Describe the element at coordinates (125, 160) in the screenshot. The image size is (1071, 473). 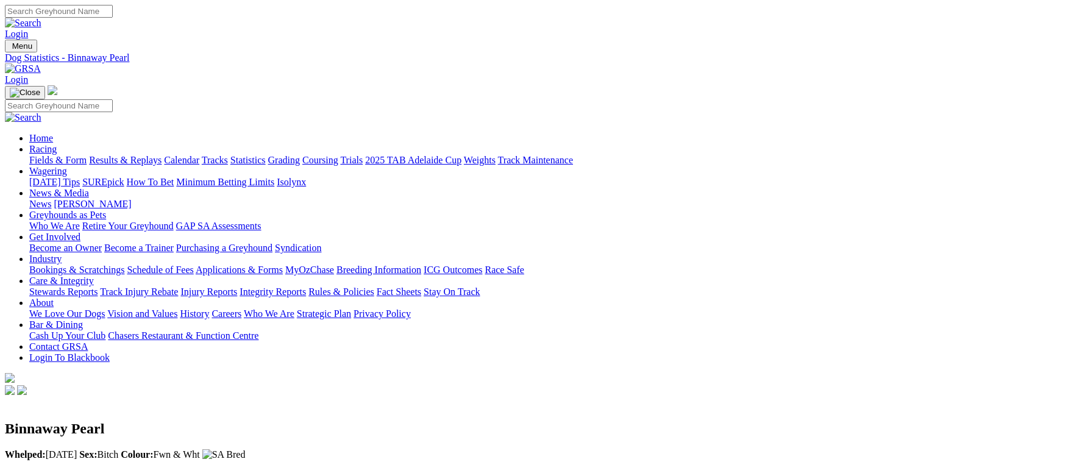
I see `a: Results & Replays` at that location.